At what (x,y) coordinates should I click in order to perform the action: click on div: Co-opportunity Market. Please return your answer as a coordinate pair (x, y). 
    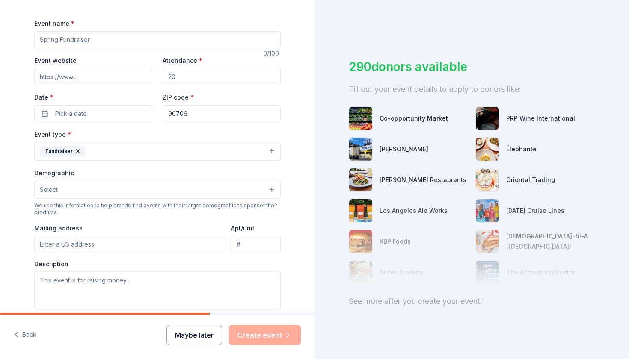
    Looking at the image, I should click on (414, 119).